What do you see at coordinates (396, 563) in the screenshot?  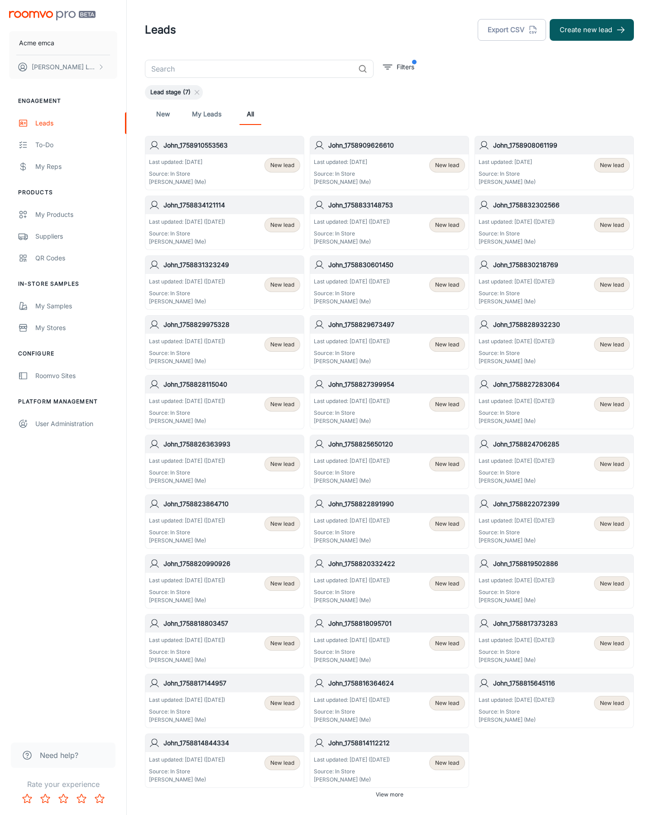 I see `h6: John_1758820332422` at bounding box center [396, 563].